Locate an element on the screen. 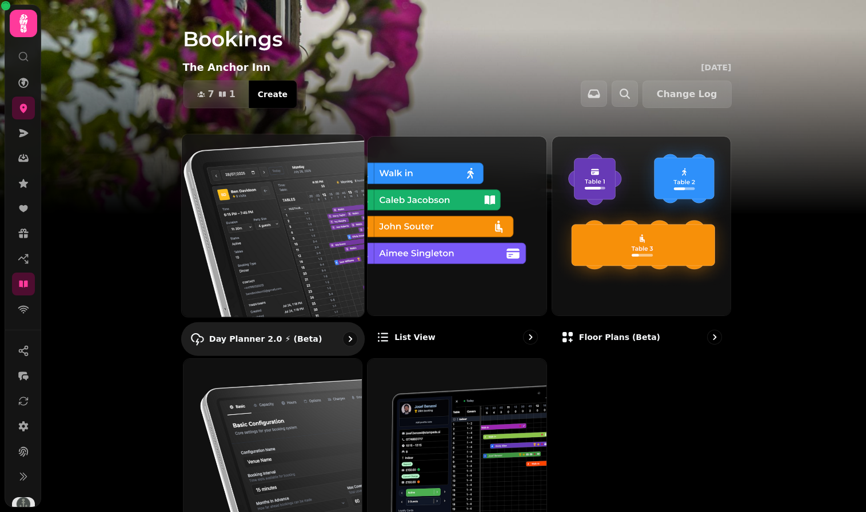  img: List view is located at coordinates (457, 226).